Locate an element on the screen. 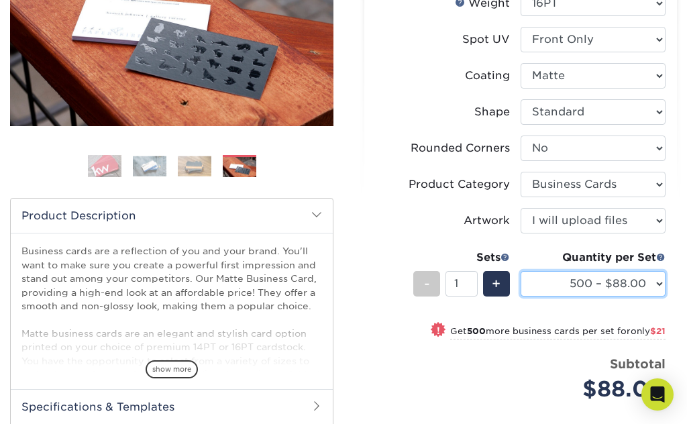 Image resolution: width=687 pixels, height=424 pixels. span: show more is located at coordinates (172, 369).